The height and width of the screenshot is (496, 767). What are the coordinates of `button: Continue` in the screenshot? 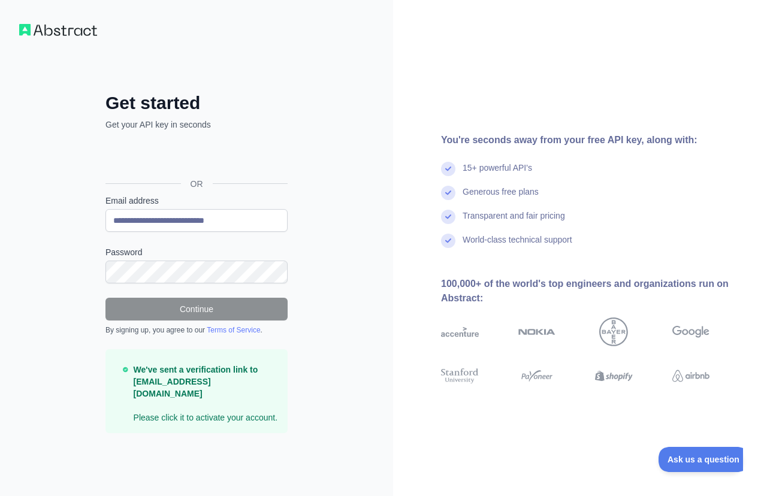 It's located at (196, 309).